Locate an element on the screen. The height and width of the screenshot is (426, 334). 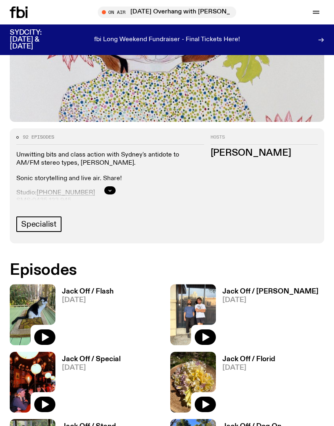
a: Specialist is located at coordinates (39, 224).